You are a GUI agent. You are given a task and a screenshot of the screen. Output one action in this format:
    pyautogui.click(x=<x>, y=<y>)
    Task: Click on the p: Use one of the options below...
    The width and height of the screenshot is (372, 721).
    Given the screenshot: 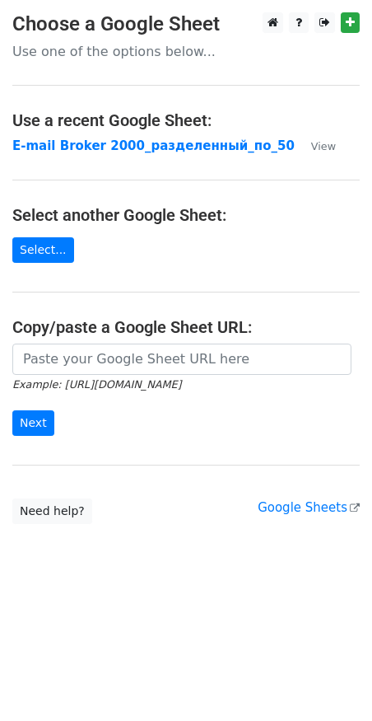 What is the action you would take?
    pyautogui.click(x=186, y=51)
    